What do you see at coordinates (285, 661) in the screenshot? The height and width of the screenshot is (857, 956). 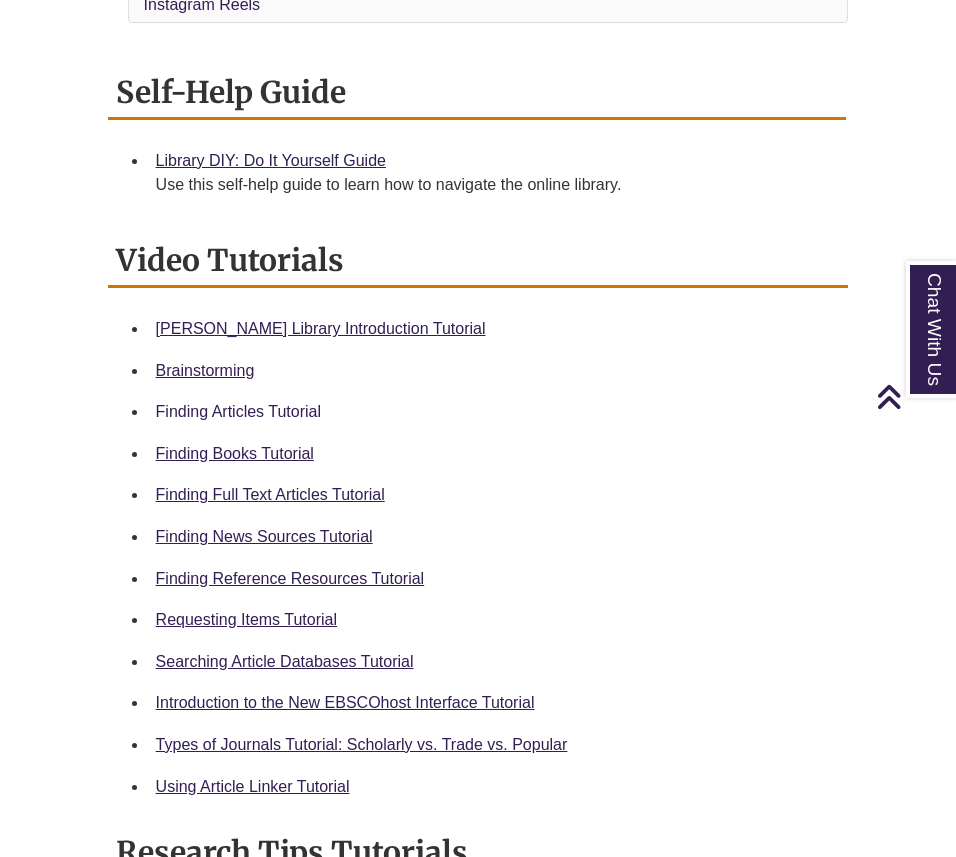 I see `a: Searching Article Databases Tutorial` at bounding box center [285, 661].